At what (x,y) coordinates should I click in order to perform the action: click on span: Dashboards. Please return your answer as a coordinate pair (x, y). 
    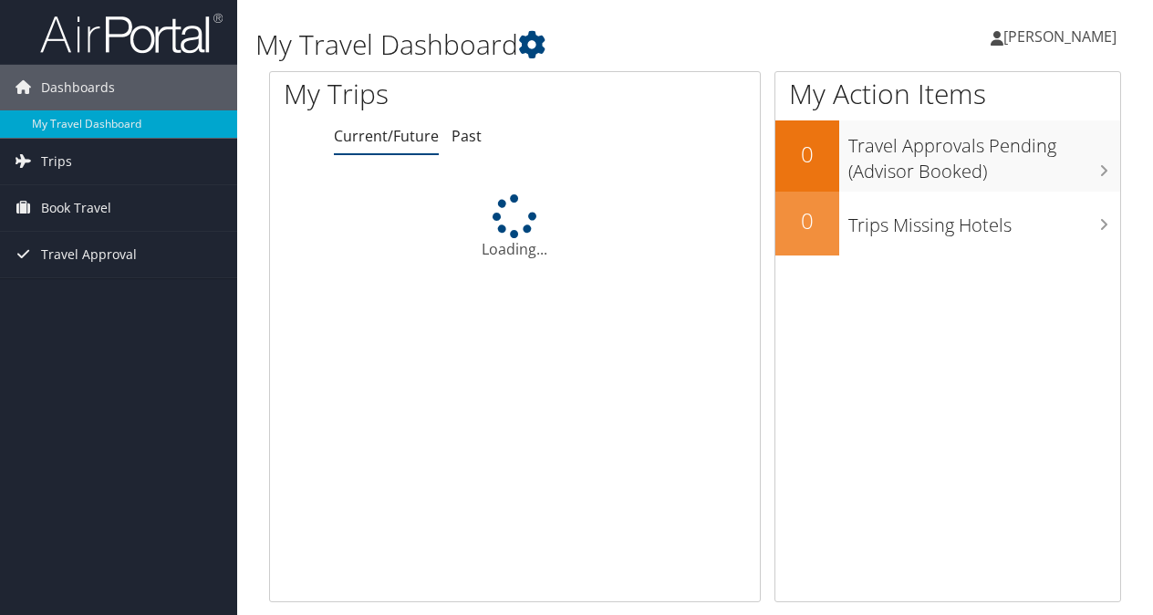
    Looking at the image, I should click on (78, 88).